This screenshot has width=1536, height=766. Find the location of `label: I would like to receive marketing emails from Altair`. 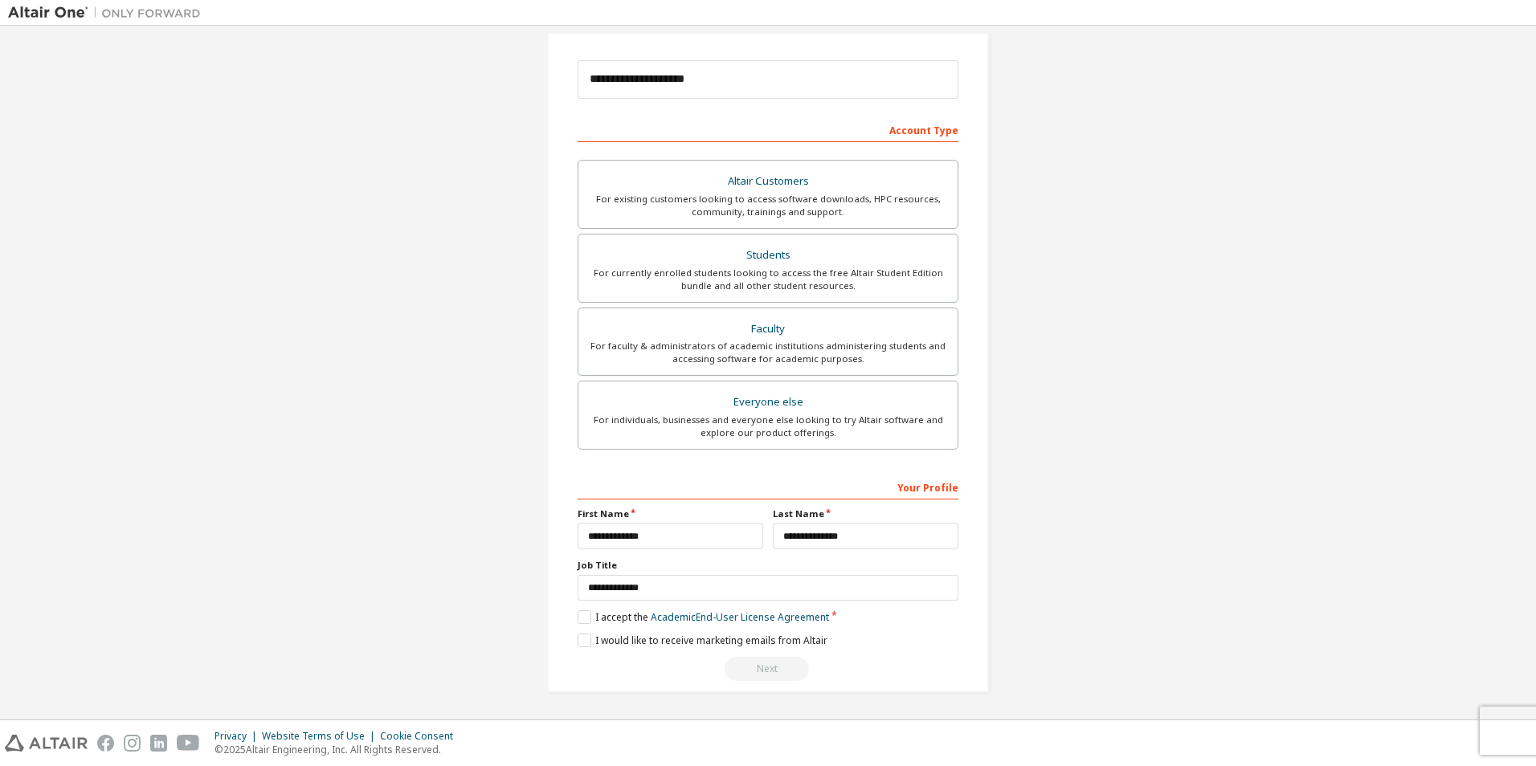

label: I would like to receive marketing emails from Altair is located at coordinates (702, 640).